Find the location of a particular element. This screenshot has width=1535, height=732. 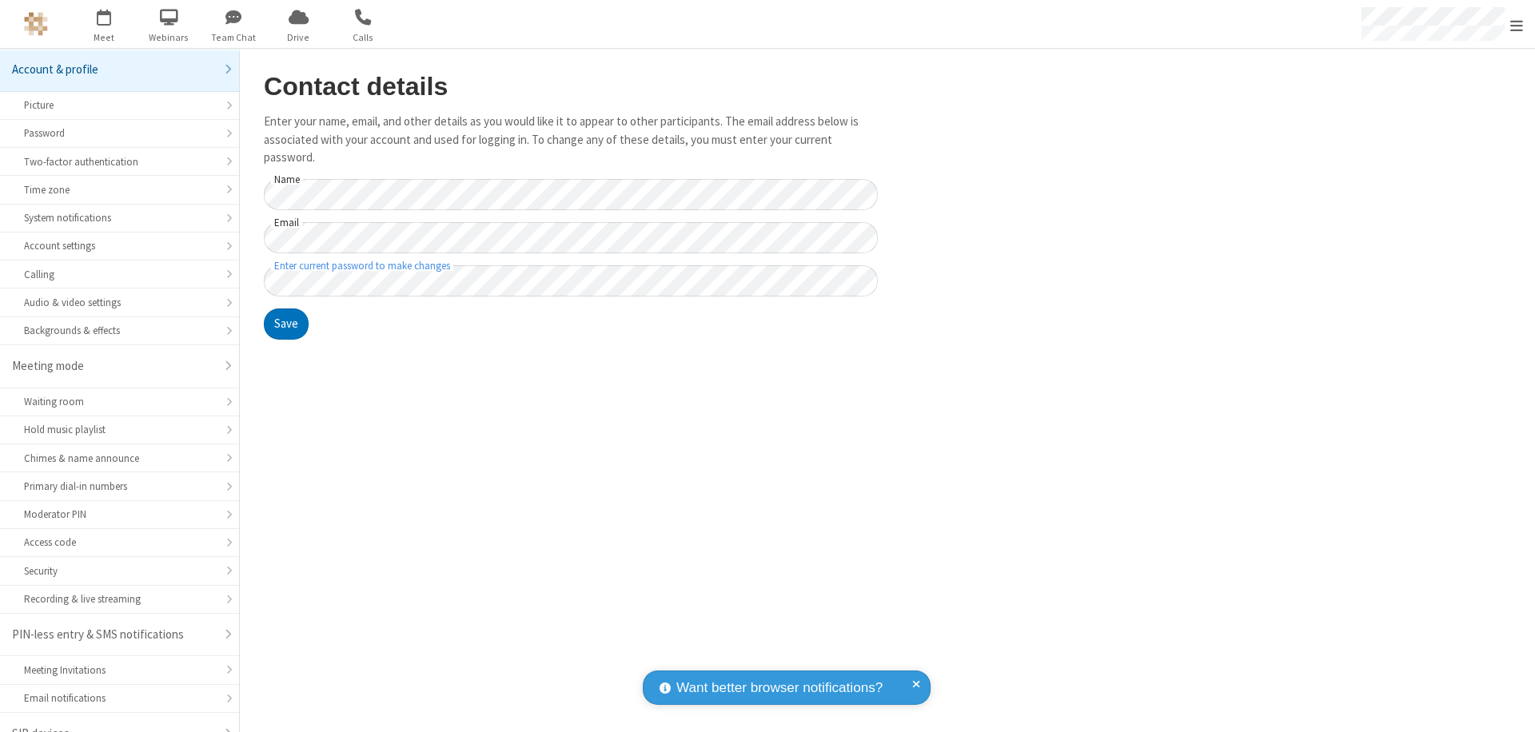

img: QA Selenium DO NOT DELETE OR CHANGE is located at coordinates (36, 24).